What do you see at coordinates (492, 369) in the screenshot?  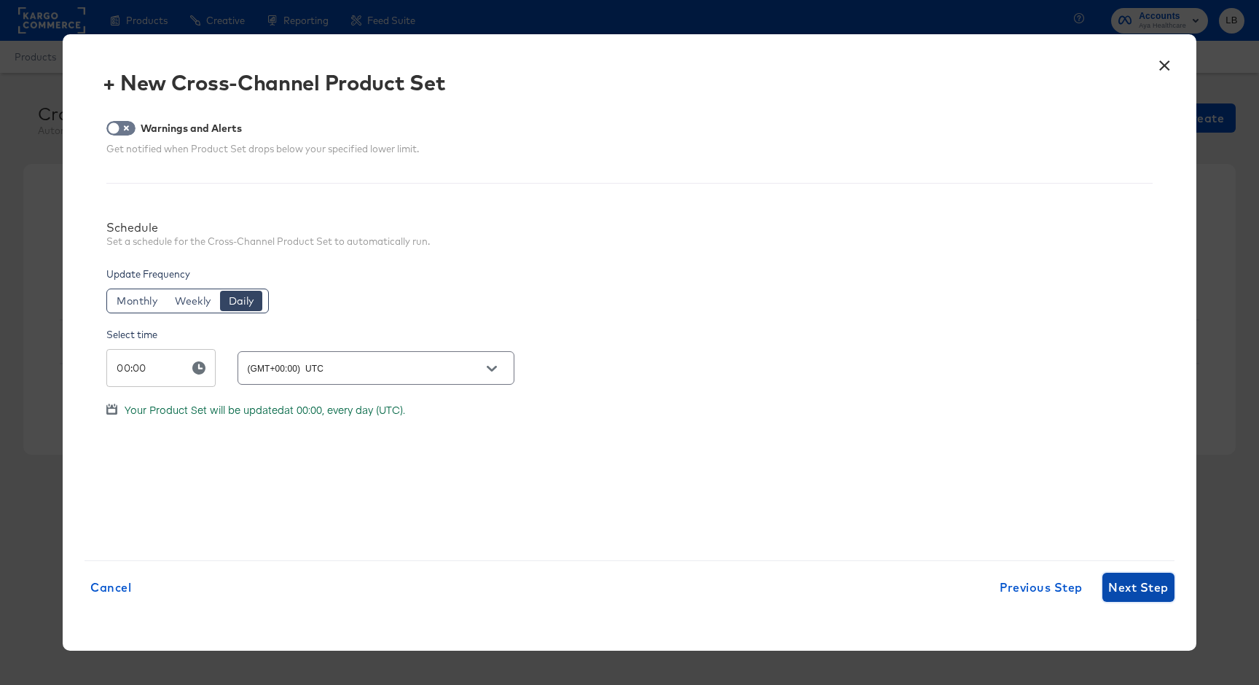 I see `button: Open` at bounding box center [492, 369].